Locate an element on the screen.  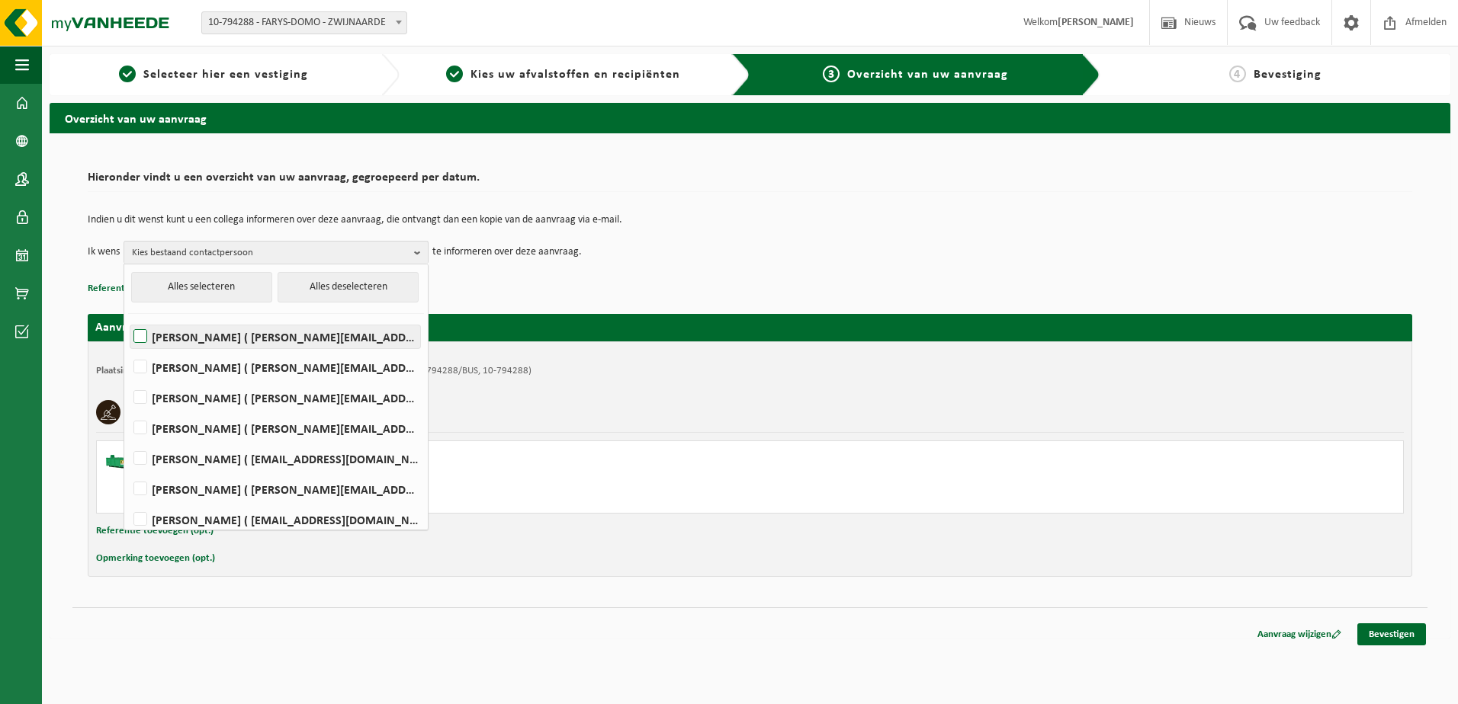
p: te informeren over deze aanvraag. is located at coordinates (507, 252).